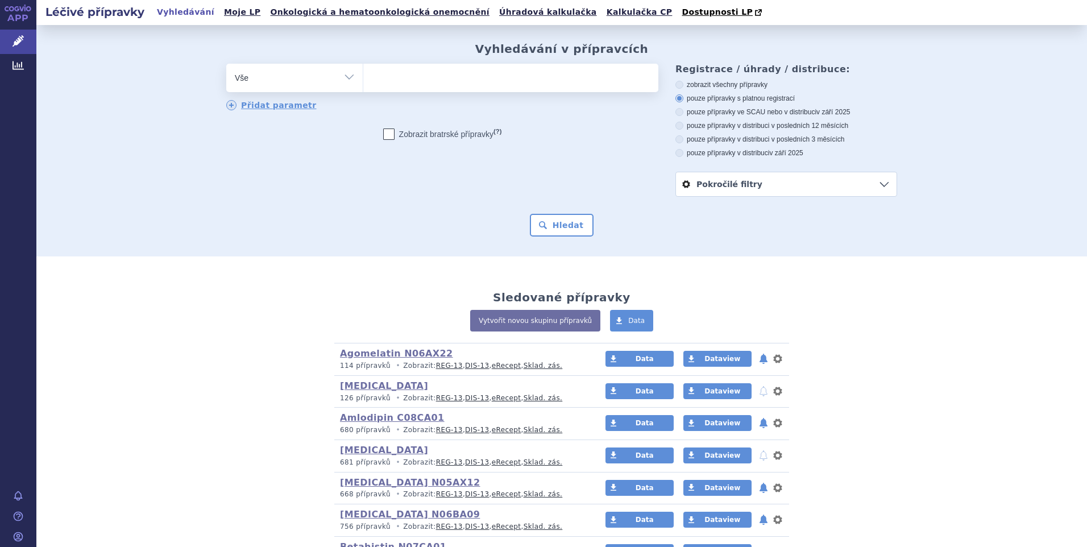 This screenshot has height=547, width=1087. What do you see at coordinates (786, 126) in the screenshot?
I see `label: pouze přípravky v distribuci v posledních 12 měsících` at bounding box center [786, 126].